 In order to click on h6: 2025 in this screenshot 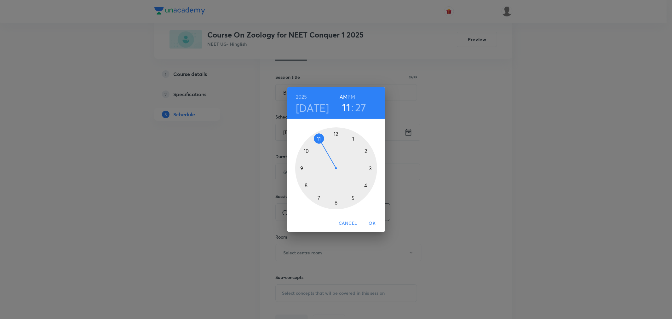, I will do `click(302, 97)`.